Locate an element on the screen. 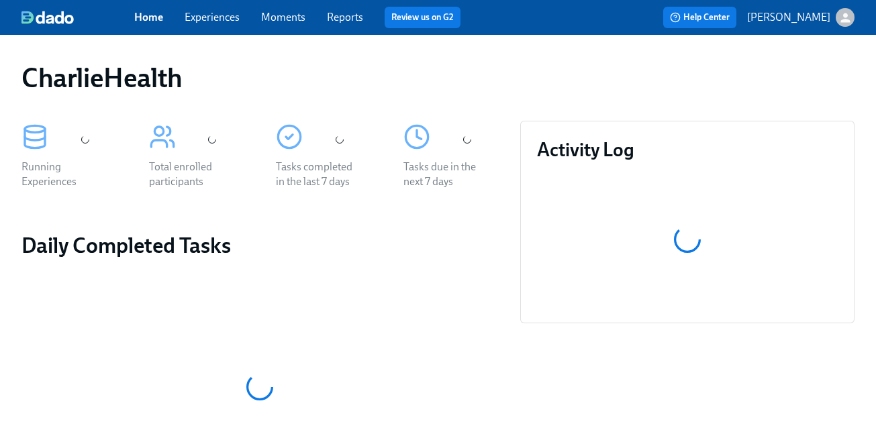 Image resolution: width=876 pixels, height=446 pixels. a: Reports is located at coordinates (345, 17).